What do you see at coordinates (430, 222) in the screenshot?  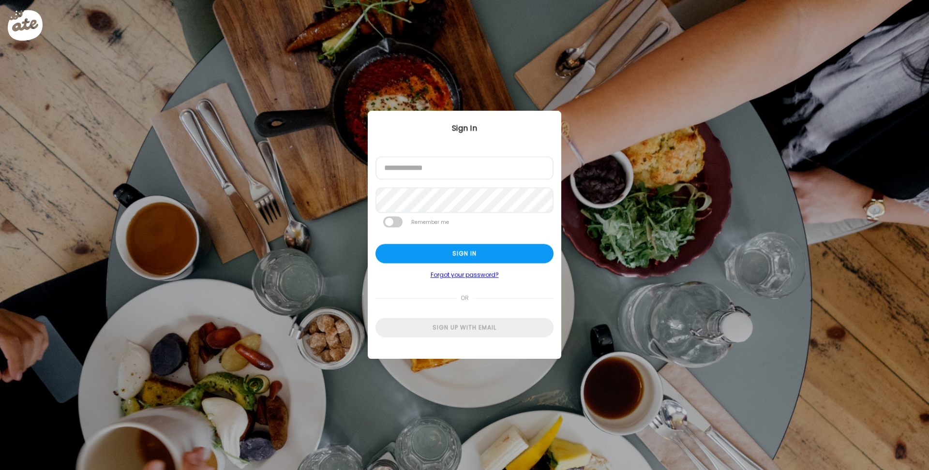 I see `label: Remember me` at bounding box center [430, 222].